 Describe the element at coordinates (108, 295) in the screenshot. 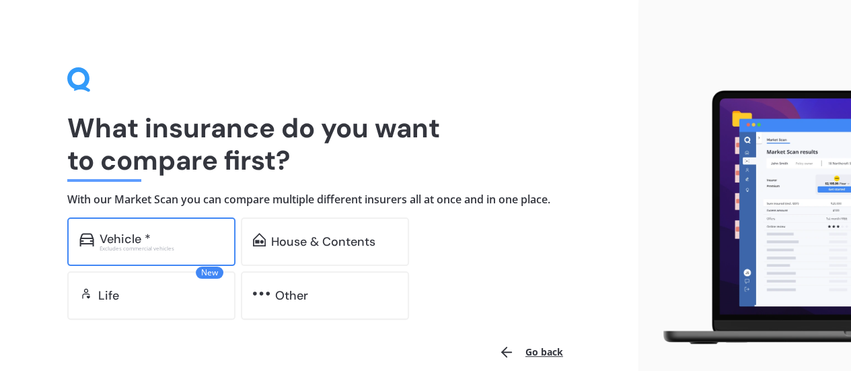

I see `div: Life` at that location.